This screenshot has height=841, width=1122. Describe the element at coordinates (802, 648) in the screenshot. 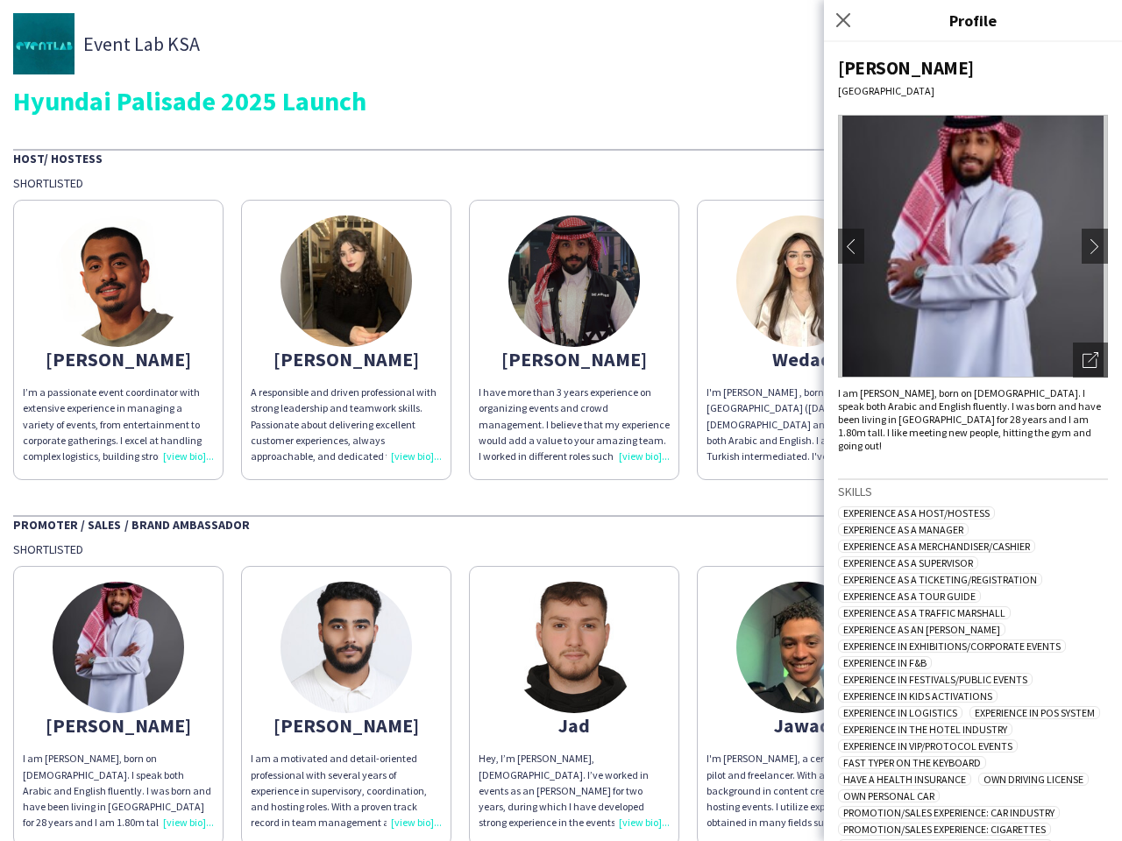

I see `img: thumb-67548cd15e743.jpeg` at that location.